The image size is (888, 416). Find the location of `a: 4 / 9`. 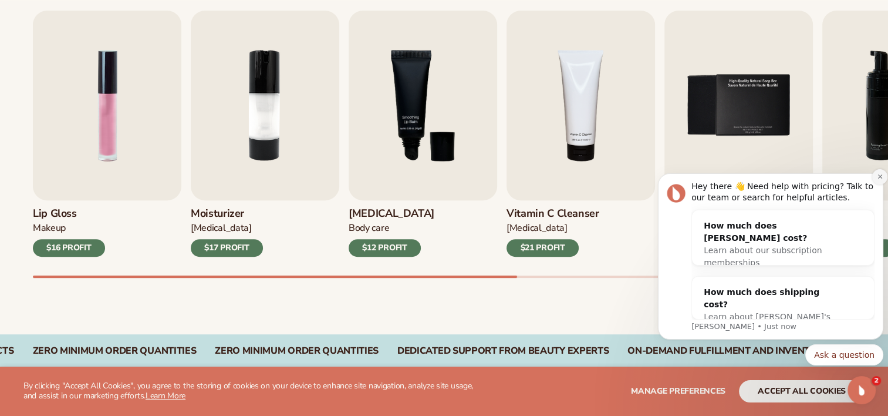

a: 4 / 9 is located at coordinates (581, 133).